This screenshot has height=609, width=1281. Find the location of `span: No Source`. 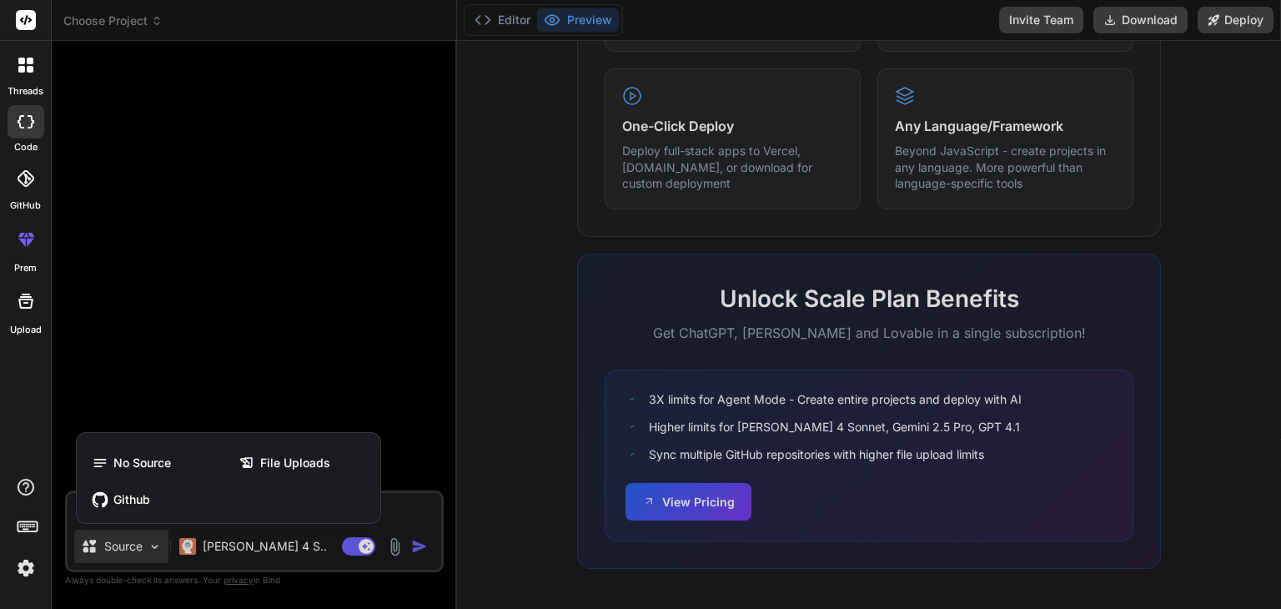

span: No Source is located at coordinates (142, 463).